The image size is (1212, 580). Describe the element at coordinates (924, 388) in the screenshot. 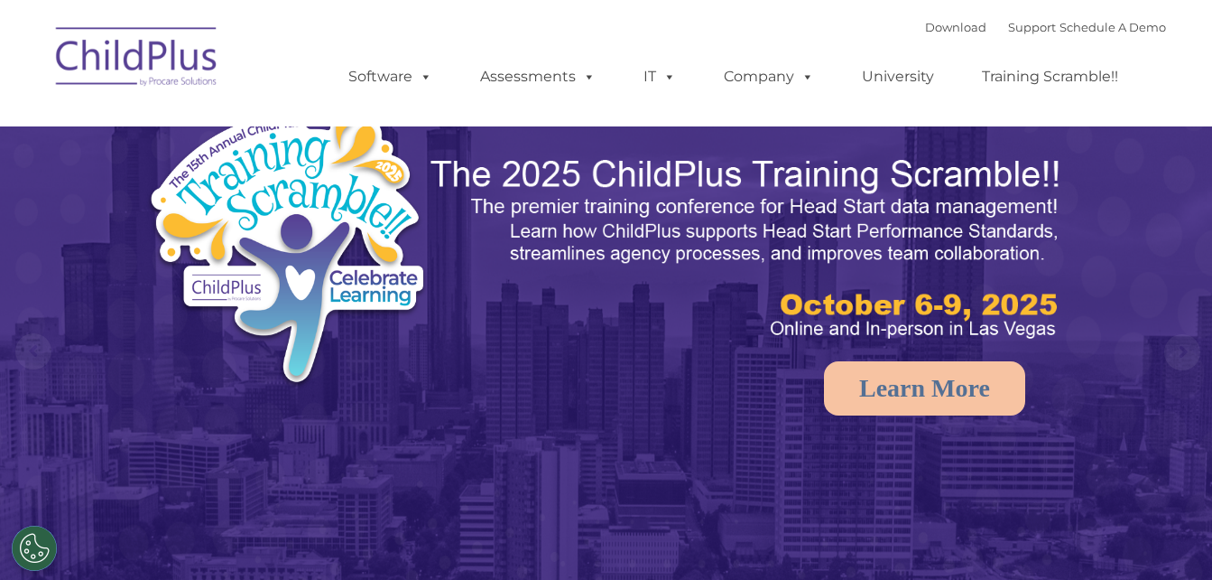

I see `a: Learn More` at that location.